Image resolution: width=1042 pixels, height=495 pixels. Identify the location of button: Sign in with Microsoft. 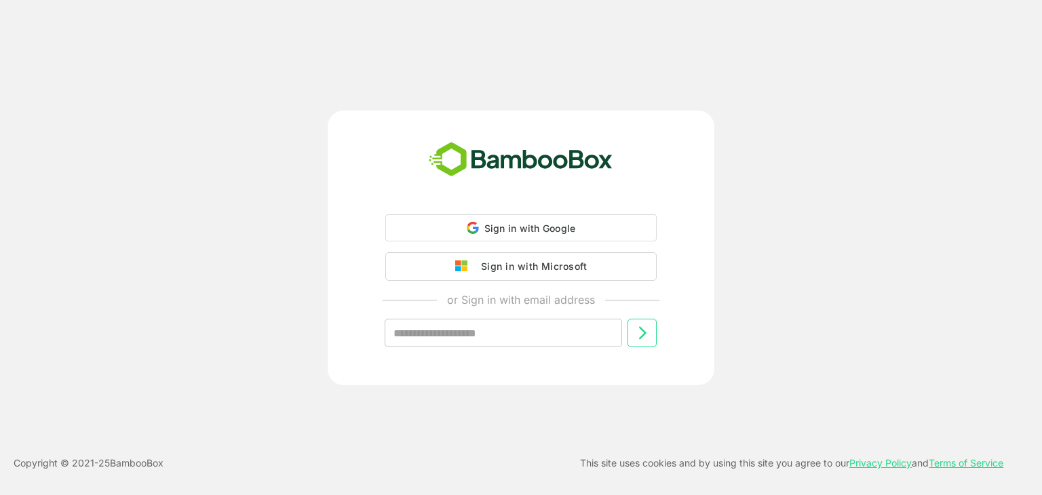
(521, 267).